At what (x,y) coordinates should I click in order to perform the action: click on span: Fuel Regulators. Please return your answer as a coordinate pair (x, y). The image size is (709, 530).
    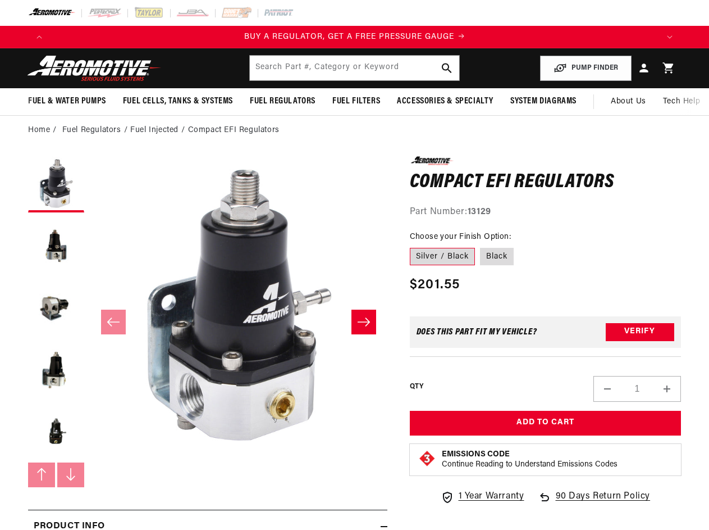
    Looking at the image, I should click on (282, 101).